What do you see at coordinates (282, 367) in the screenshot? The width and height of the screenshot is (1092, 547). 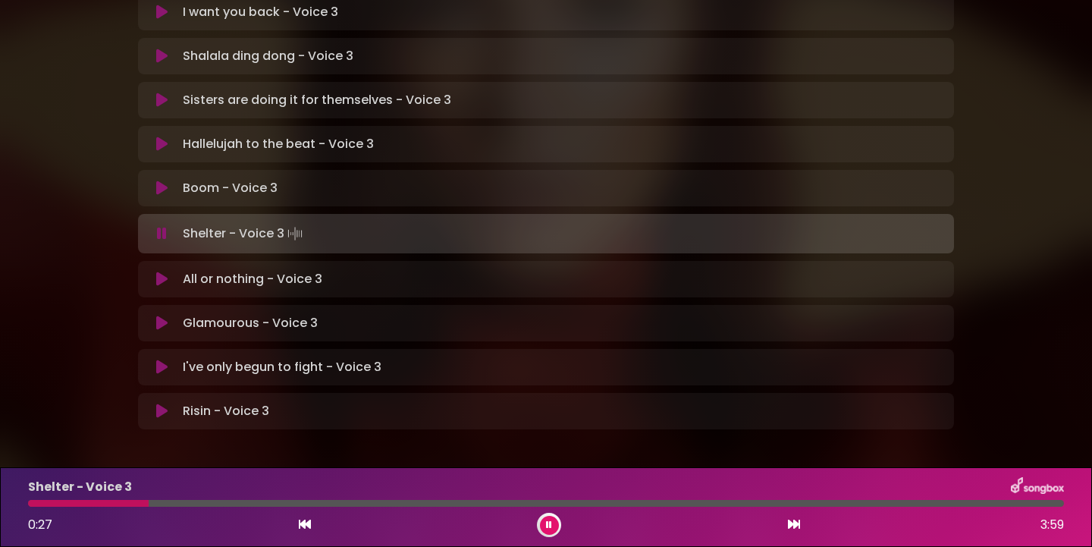 I see `p: I've only begun to fight - Voice 3` at bounding box center [282, 367].